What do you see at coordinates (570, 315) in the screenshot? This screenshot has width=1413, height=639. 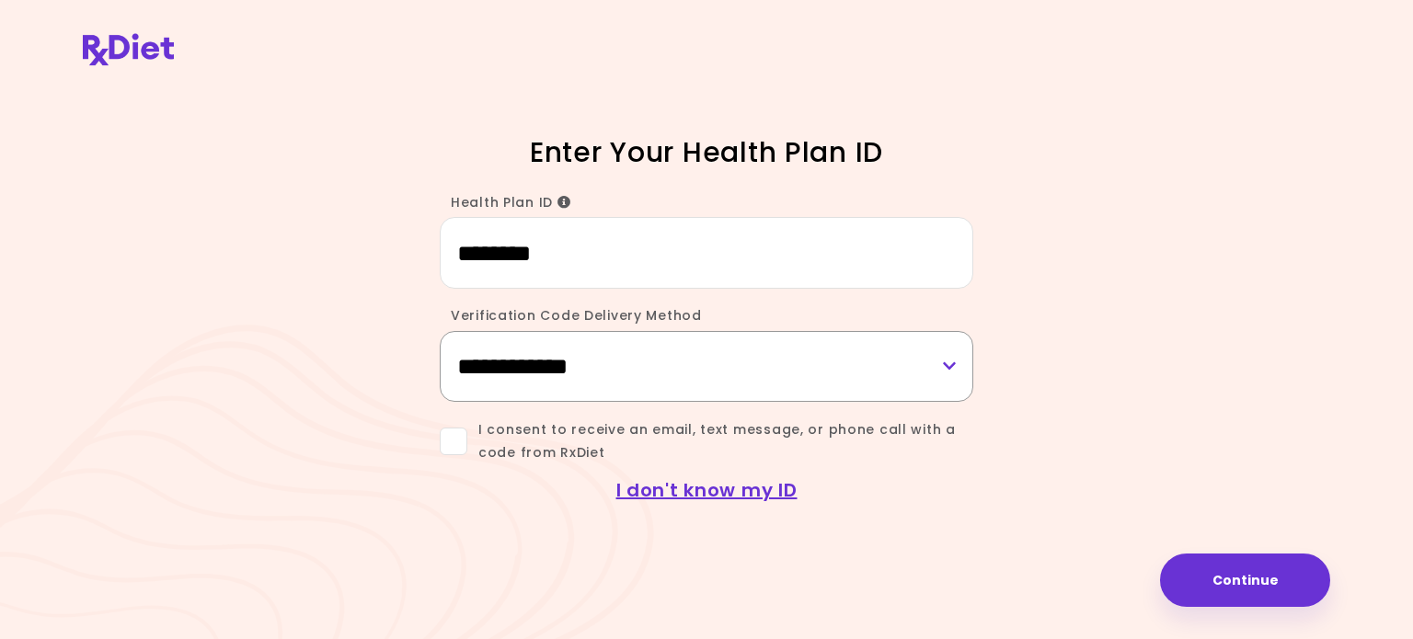 I see `label: Verification Code Delivery Method` at bounding box center [570, 315].